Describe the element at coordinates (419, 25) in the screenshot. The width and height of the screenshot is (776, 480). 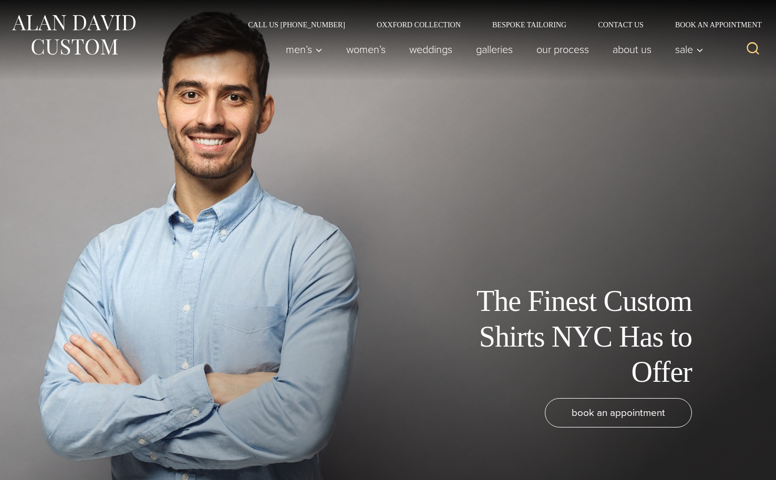
I see `a: Oxxford Collection` at that location.